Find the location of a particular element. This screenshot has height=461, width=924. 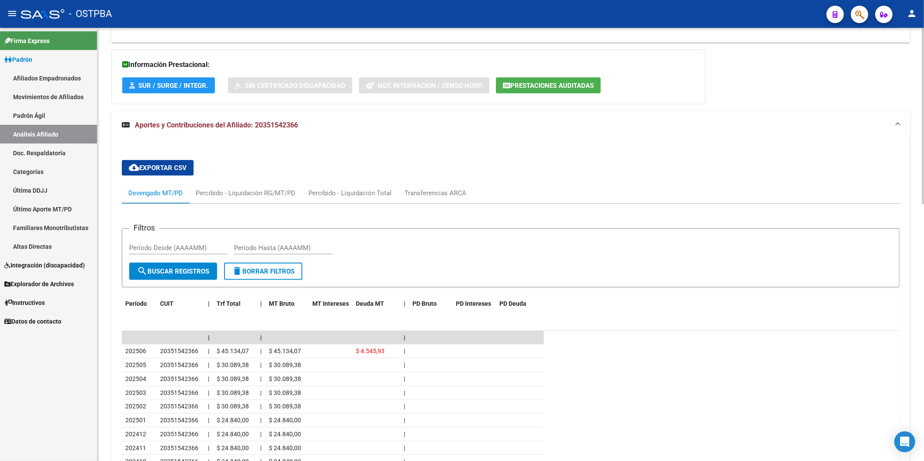

span: $ 45.134,07 is located at coordinates (285, 351).